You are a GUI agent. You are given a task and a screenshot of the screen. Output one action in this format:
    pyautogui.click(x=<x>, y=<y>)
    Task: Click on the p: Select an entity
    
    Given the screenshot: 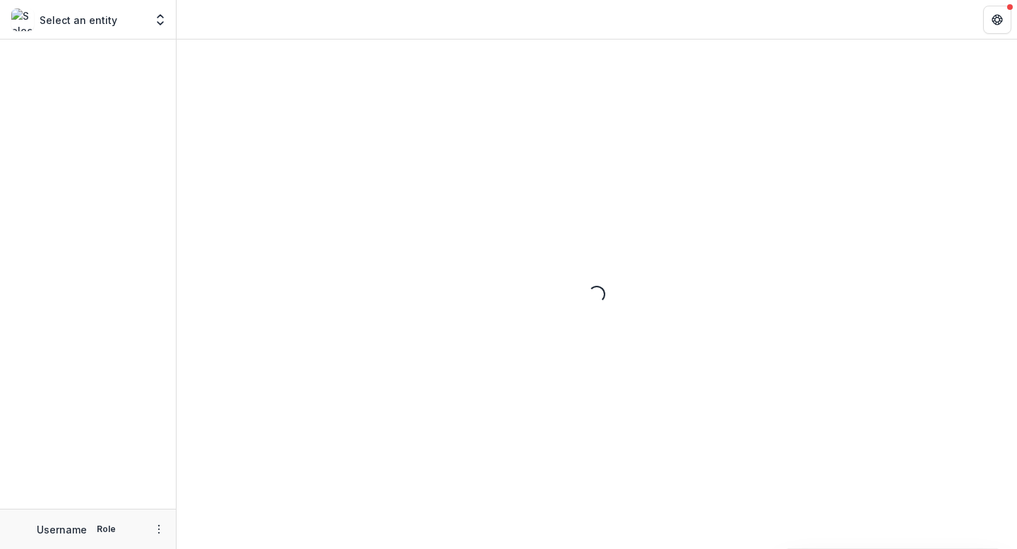 What is the action you would take?
    pyautogui.click(x=78, y=20)
    